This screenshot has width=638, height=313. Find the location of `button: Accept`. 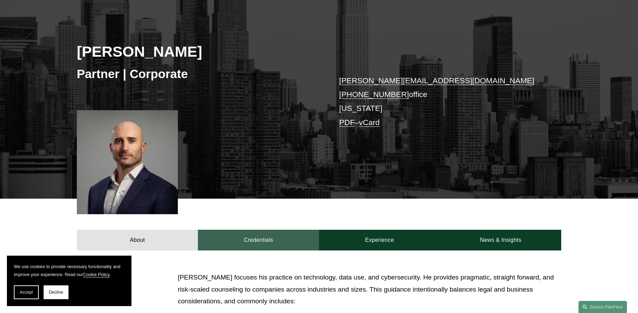

button: Accept is located at coordinates (26, 293).